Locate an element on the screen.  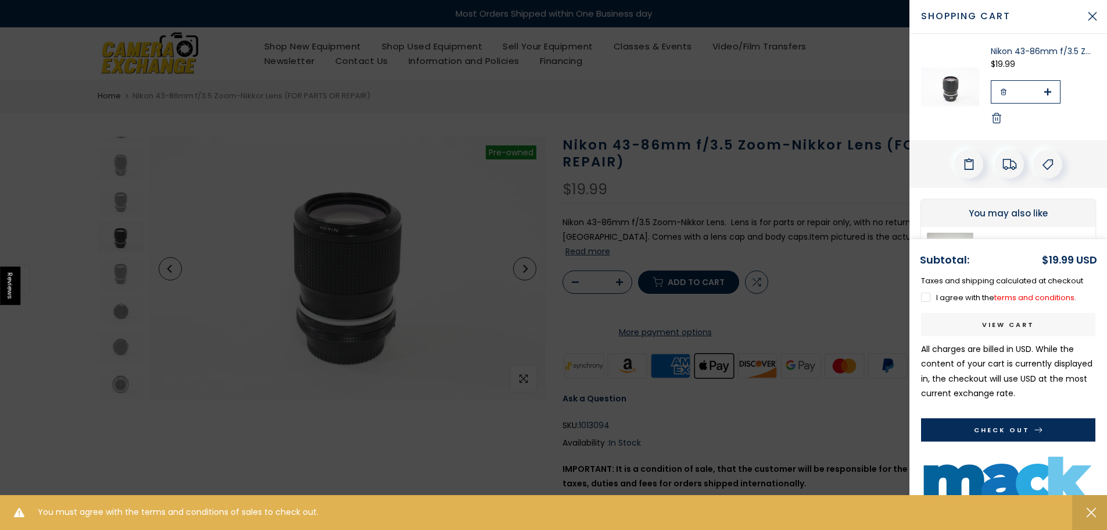
button: Close Cart is located at coordinates (1093, 16).